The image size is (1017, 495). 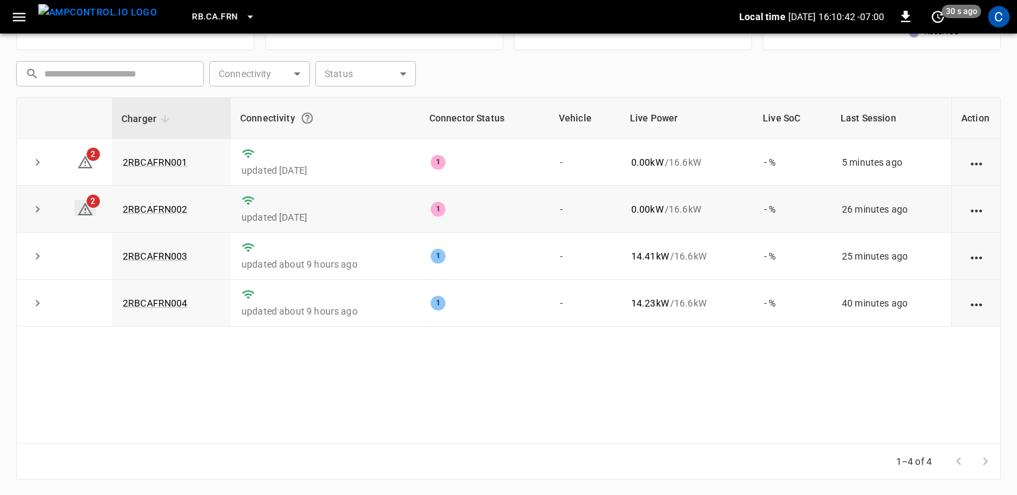 What do you see at coordinates (223, 17) in the screenshot?
I see `button: RB.CA.FRN` at bounding box center [223, 17].